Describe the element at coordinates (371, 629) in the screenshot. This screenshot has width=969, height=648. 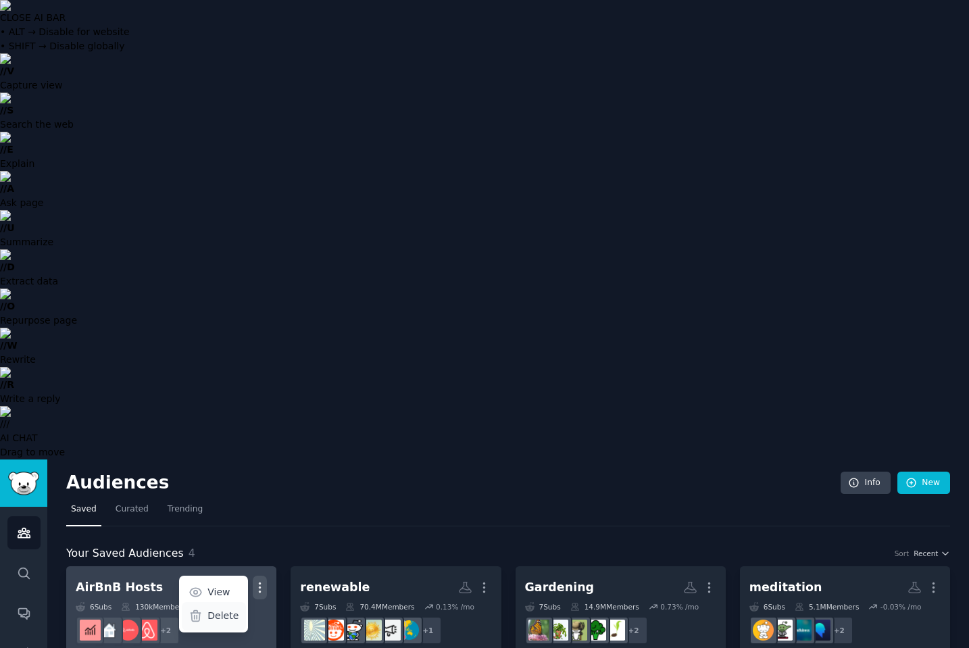
I see `img: RenewableMining` at that location.